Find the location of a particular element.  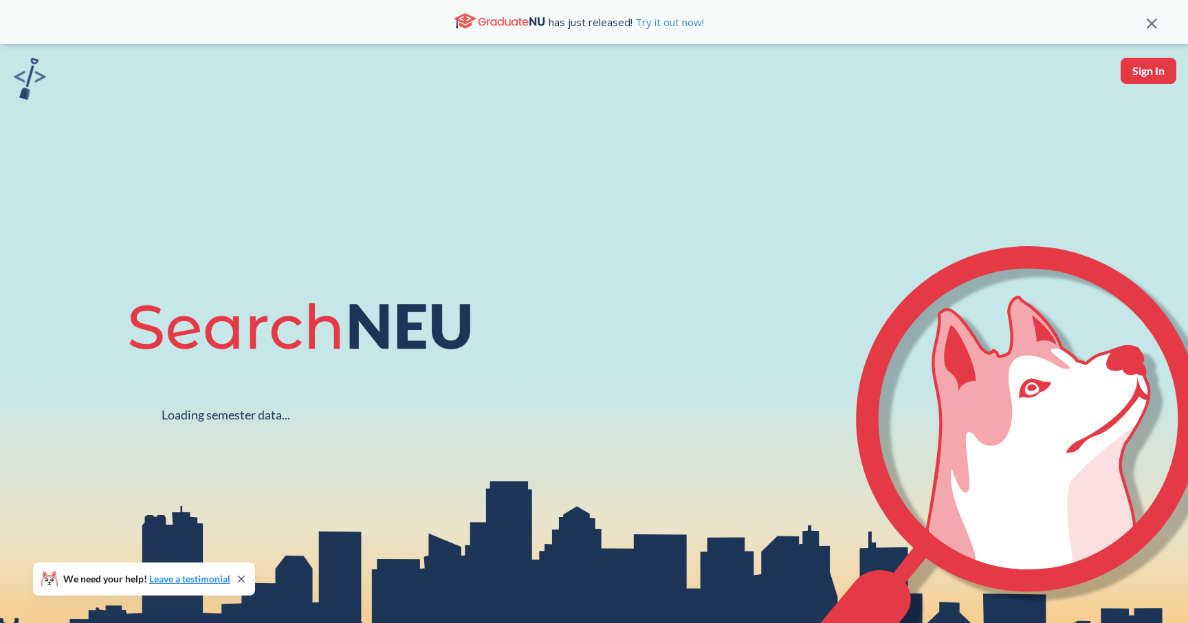

a: Leave a testimonial is located at coordinates (190, 578).